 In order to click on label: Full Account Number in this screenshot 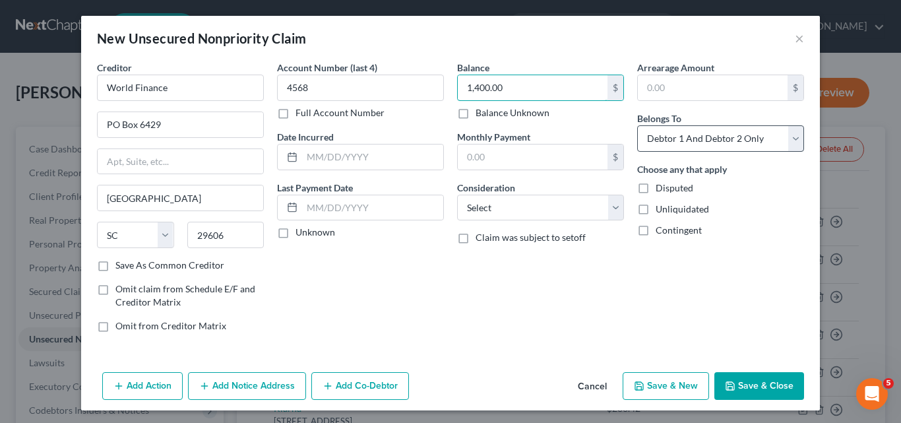, I will do `click(340, 113)`.